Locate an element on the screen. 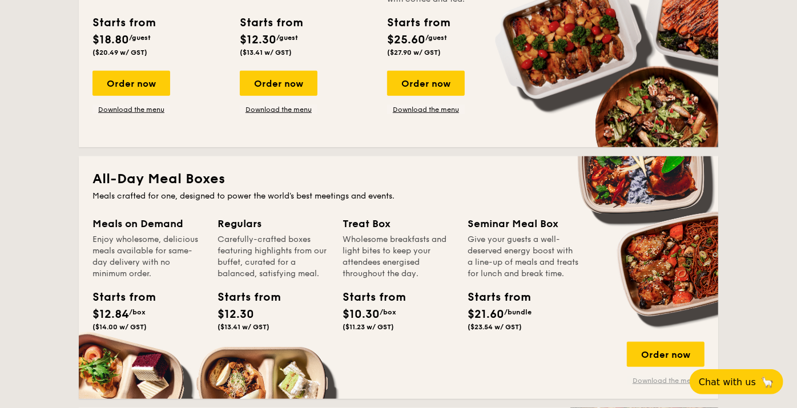  div: Carefully-crafted boxes featuring highlights from our buffet, curated for a balanced, satisfying ... is located at coordinates (273, 257).